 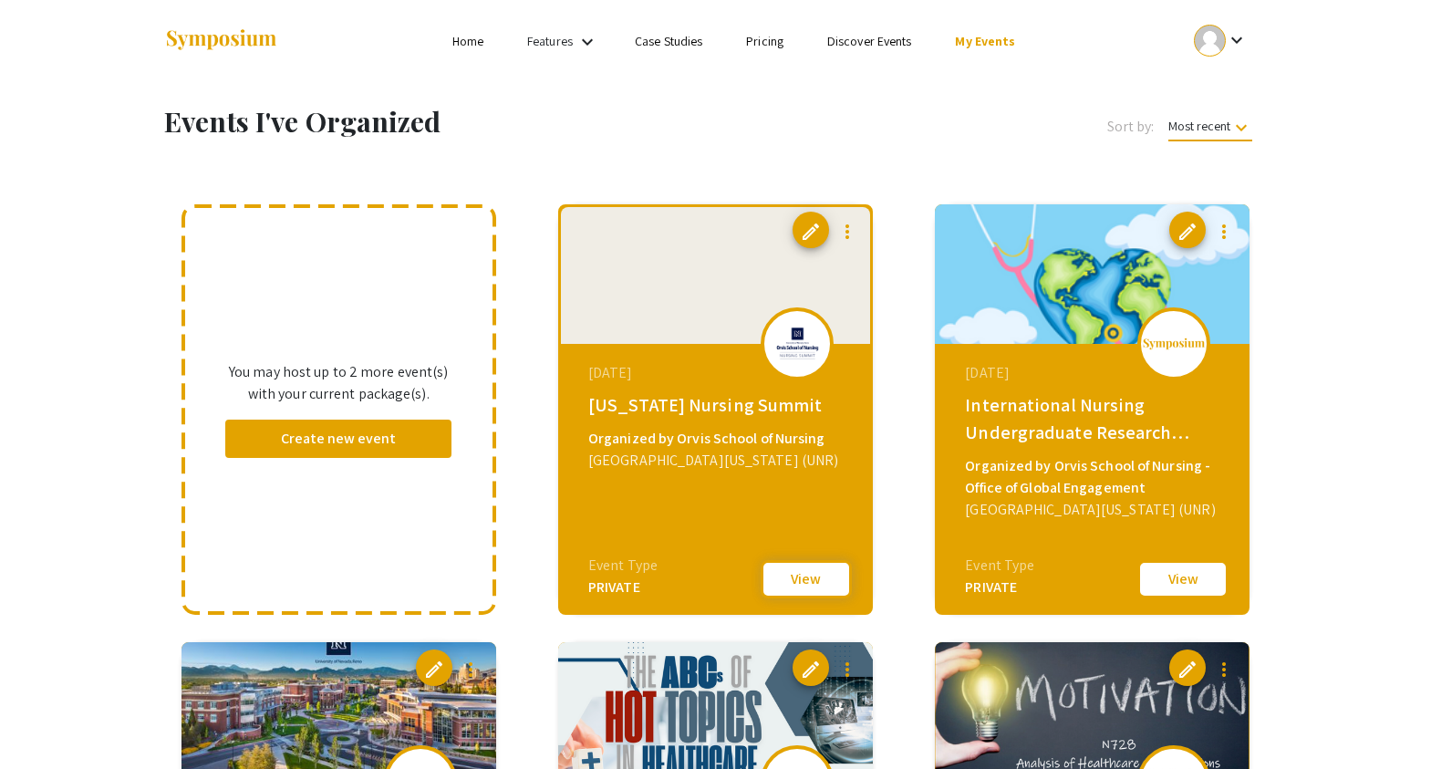 I want to click on a: Home, so click(x=468, y=41).